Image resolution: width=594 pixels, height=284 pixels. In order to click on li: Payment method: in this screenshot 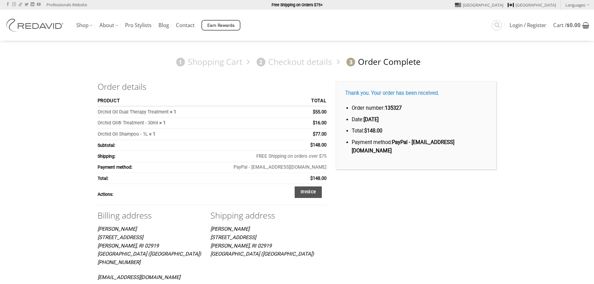, I will do `click(419, 146)`.